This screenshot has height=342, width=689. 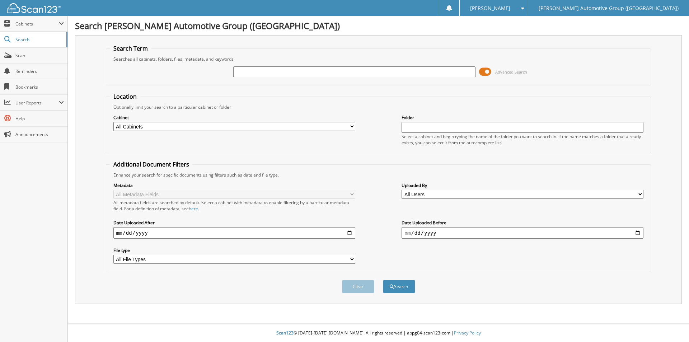 I want to click on div: All metadata fields are searched by default. Select a cabinet with metadata to enable filtering b..., so click(x=234, y=206).